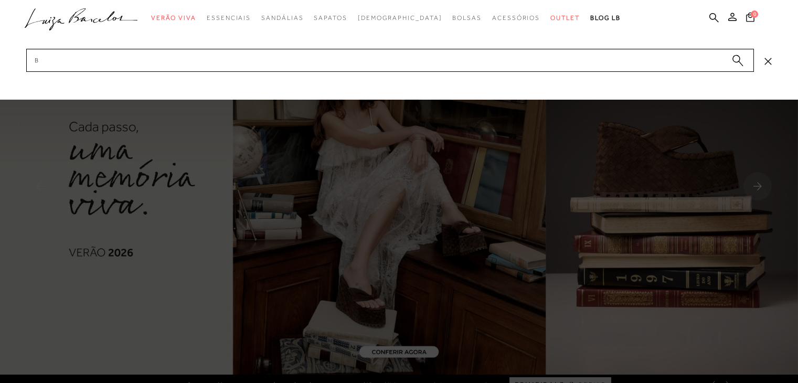  What do you see at coordinates (282, 18) in the screenshot?
I see `span: Sandálias` at bounding box center [282, 18].